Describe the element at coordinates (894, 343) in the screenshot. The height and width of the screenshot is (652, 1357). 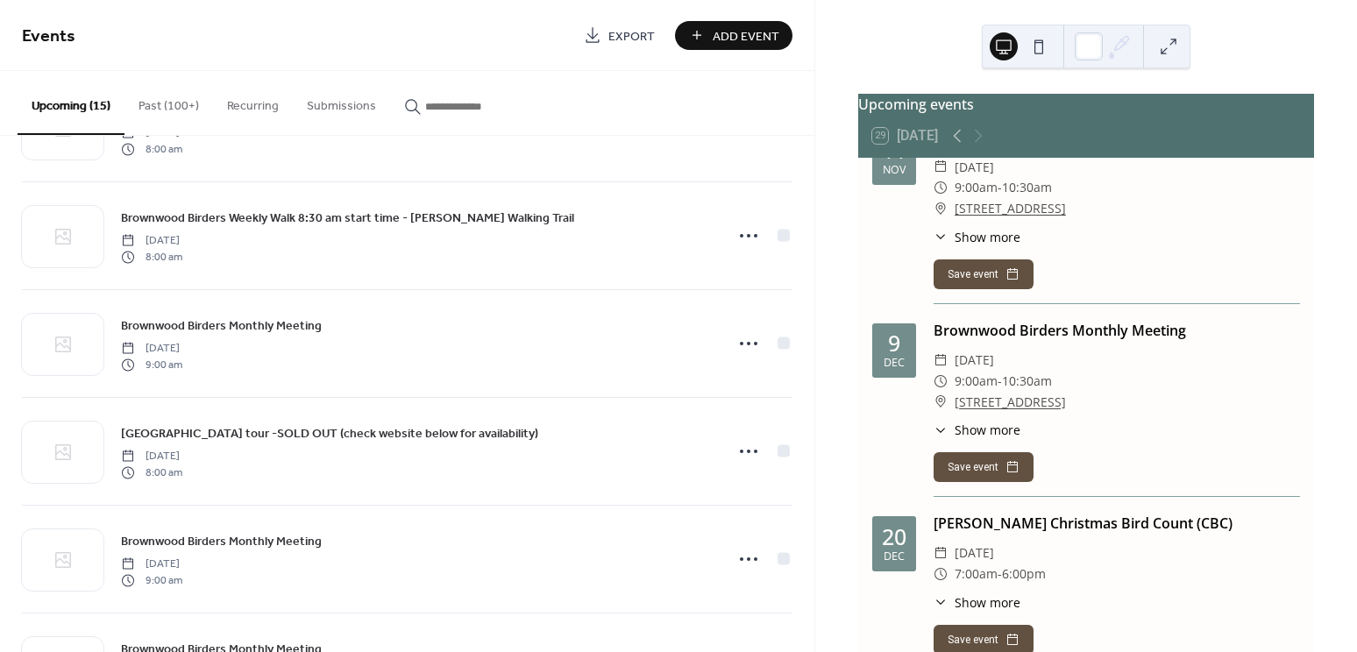
I see `div: 9` at that location.